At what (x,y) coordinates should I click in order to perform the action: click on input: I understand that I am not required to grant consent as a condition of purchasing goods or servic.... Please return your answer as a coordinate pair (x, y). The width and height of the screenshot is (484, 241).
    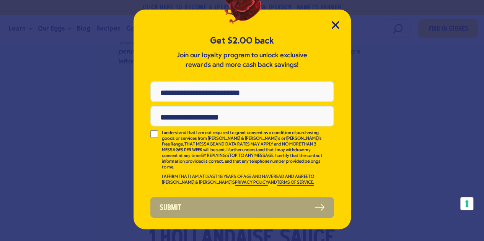
    Looking at the image, I should click on (154, 134).